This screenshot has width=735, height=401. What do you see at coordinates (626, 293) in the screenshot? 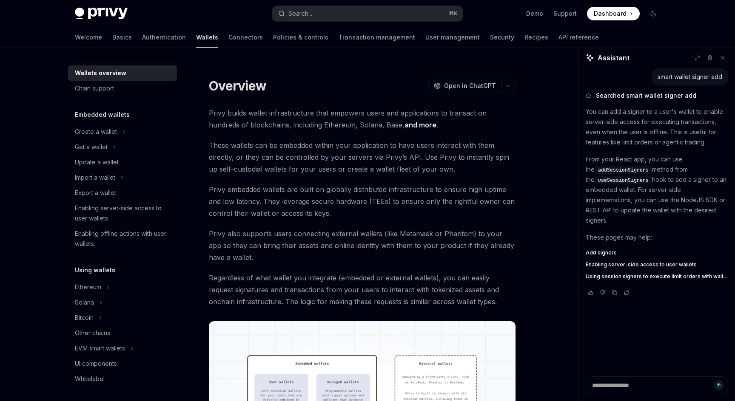
I see `button: Reload last chat` at bounding box center [626, 293].